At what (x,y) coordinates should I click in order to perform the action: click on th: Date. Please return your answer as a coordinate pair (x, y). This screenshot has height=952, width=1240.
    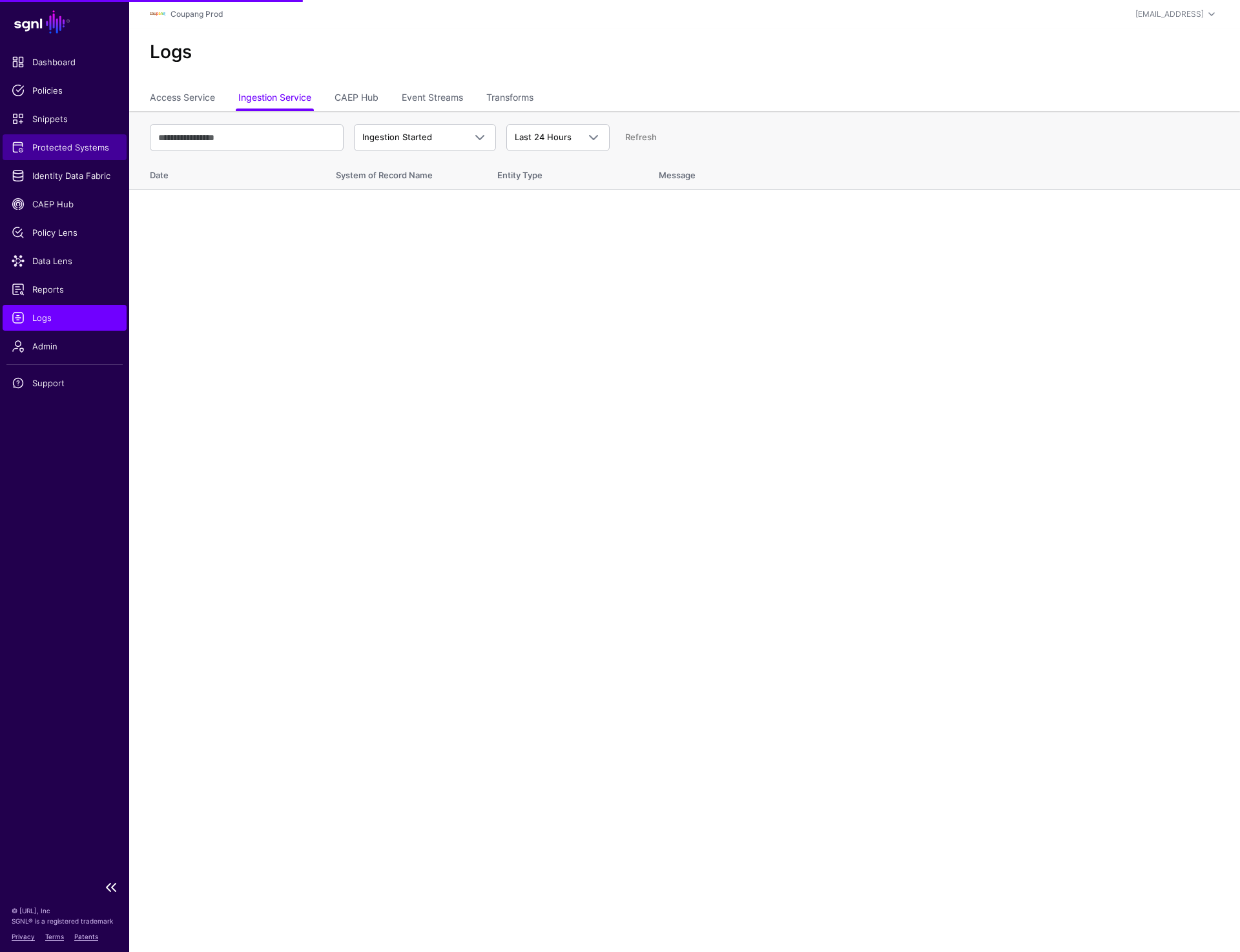
    Looking at the image, I should click on (227, 173).